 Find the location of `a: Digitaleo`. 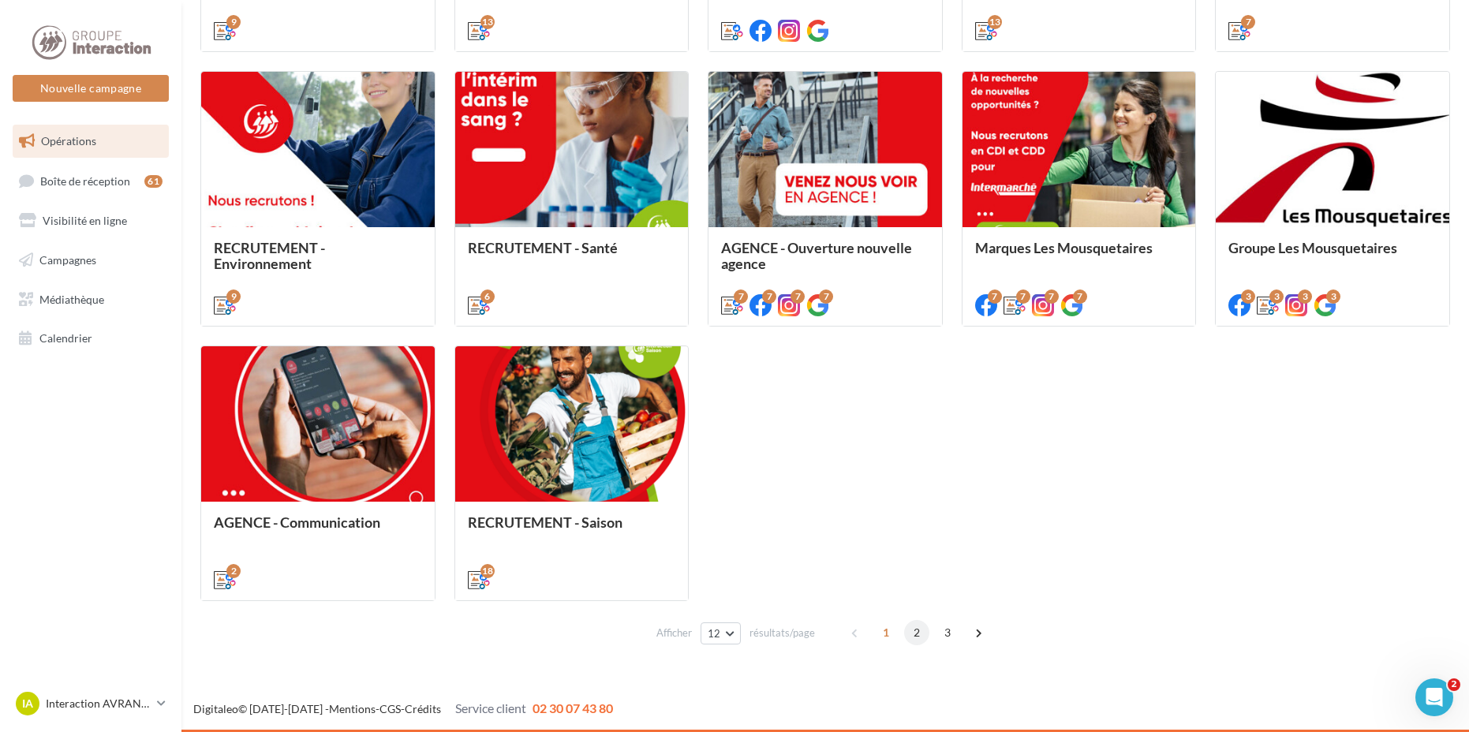

a: Digitaleo is located at coordinates (215, 708).